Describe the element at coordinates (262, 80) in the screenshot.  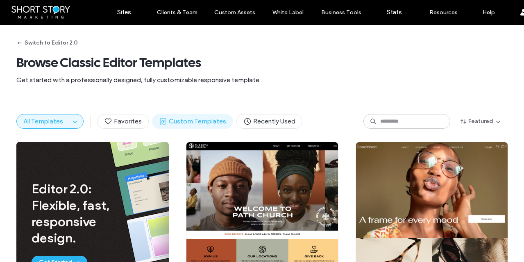
I see `span: Get started with a professionally designed, fully customizable responsive template.` at that location.